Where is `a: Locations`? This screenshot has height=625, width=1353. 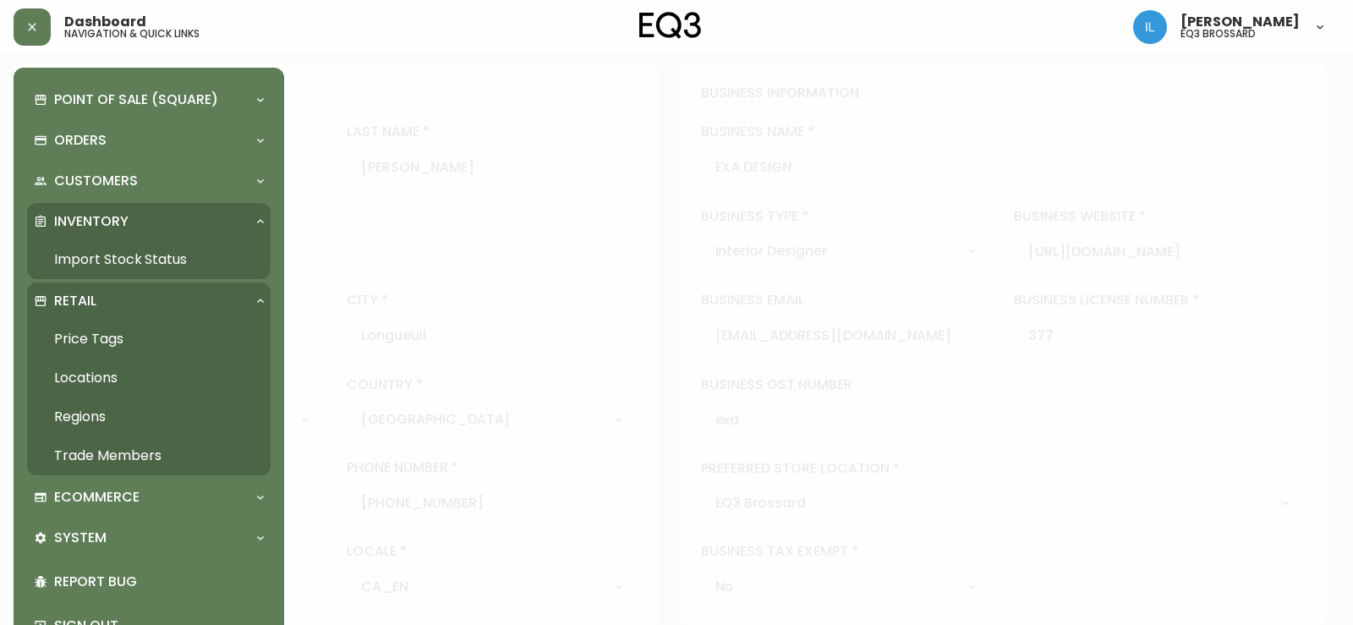
a: Locations is located at coordinates (149, 378).